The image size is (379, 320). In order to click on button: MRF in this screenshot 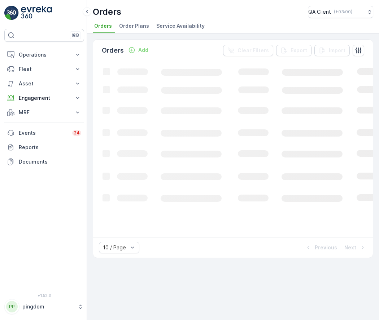, I will do `click(44, 113)`.